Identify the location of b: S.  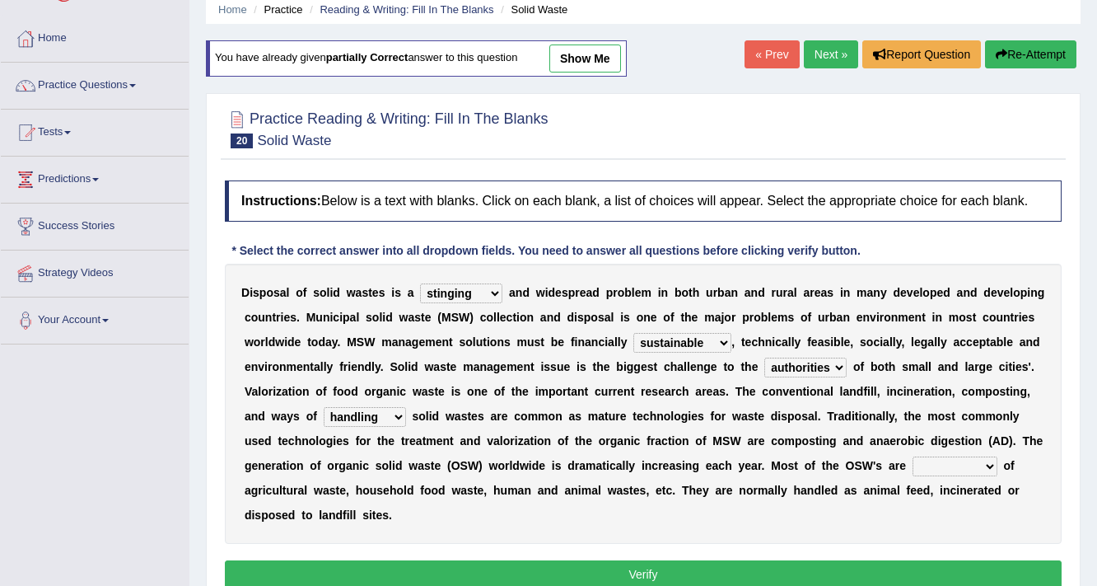
(455, 317).